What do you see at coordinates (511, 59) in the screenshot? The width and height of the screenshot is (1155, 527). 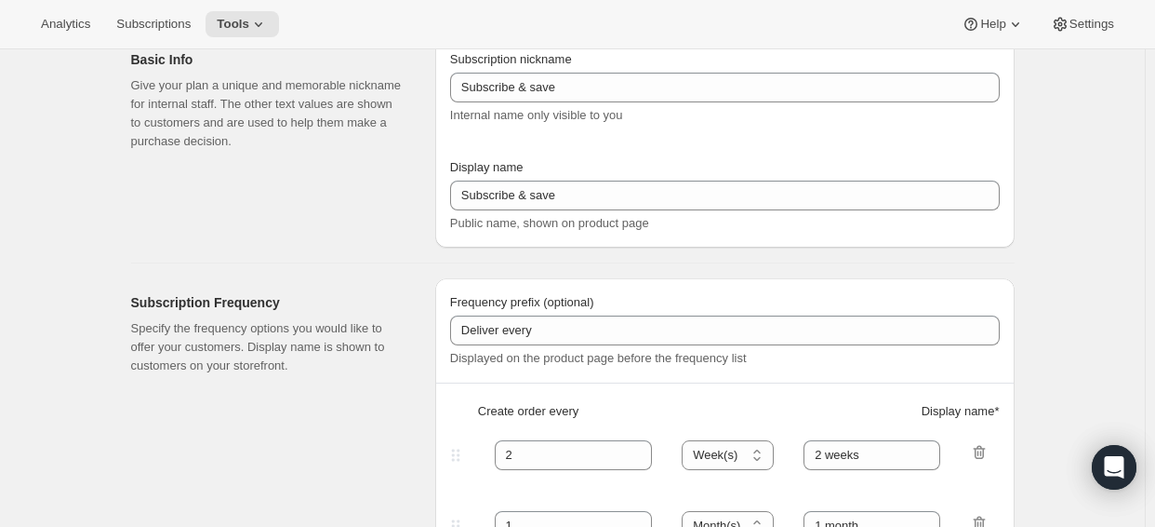 I see `span: Subscription nickname` at bounding box center [511, 59].